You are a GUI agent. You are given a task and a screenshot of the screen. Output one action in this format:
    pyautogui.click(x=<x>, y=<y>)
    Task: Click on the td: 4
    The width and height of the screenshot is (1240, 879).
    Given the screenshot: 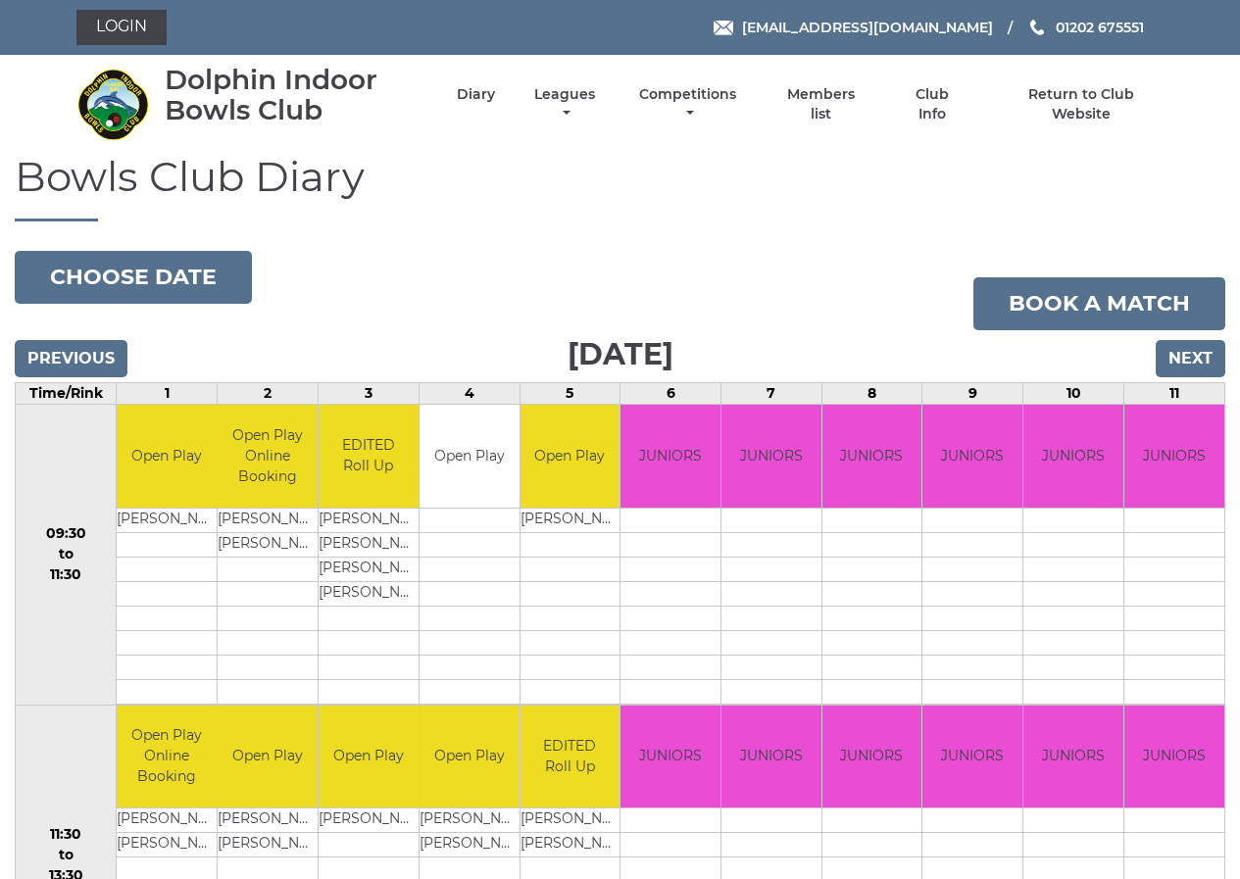 What is the action you would take?
    pyautogui.click(x=469, y=394)
    